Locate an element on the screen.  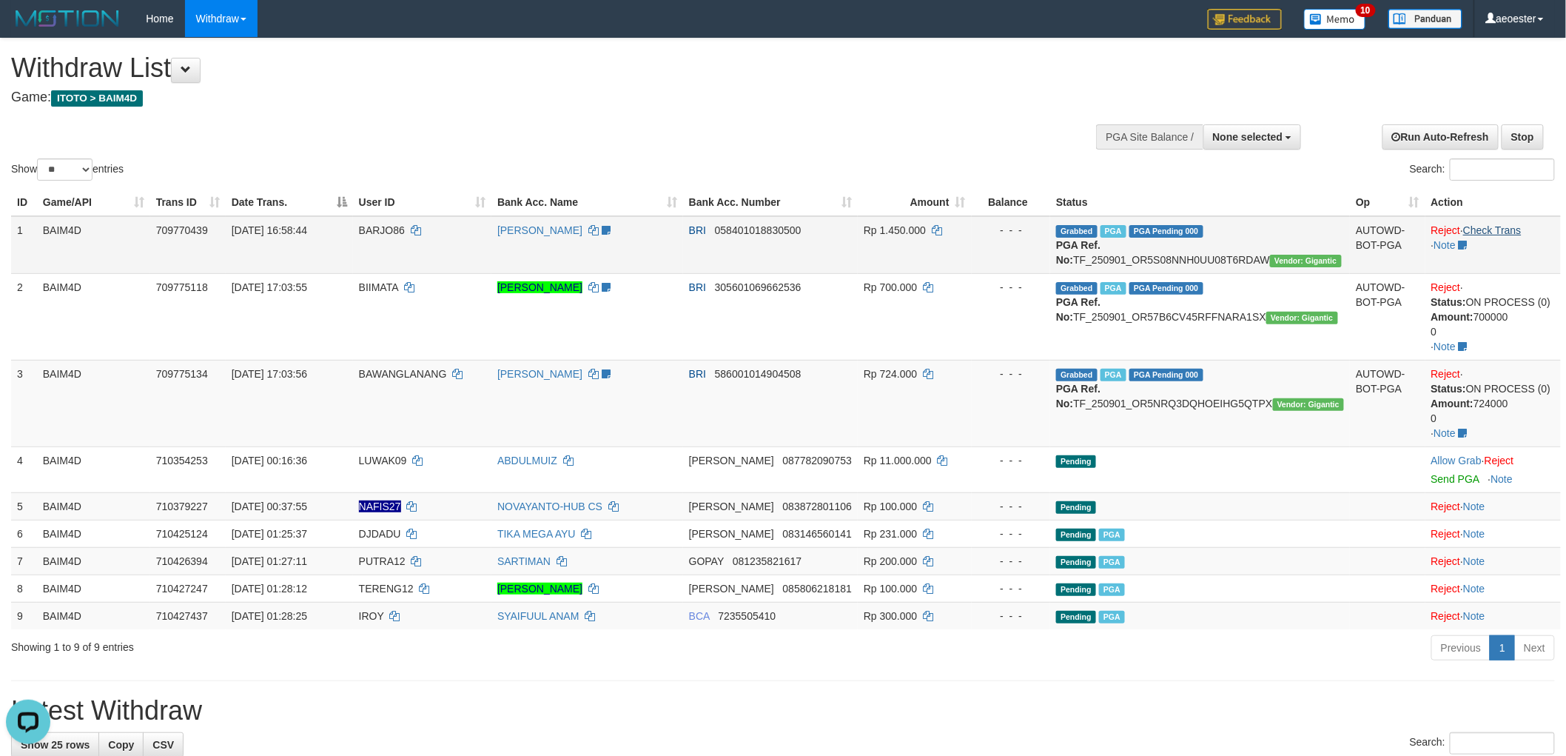
span: Rp 1.450.000 is located at coordinates (895, 230).